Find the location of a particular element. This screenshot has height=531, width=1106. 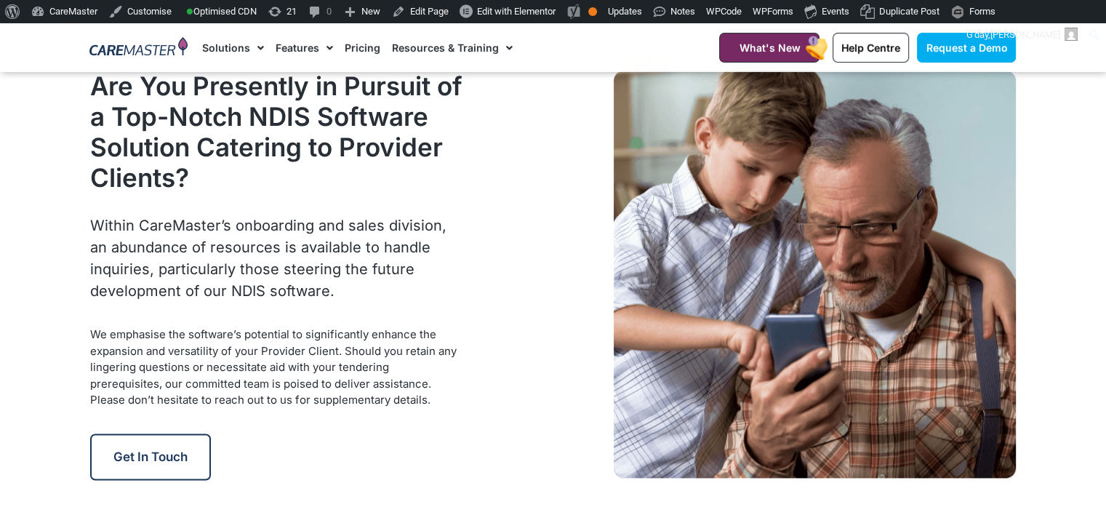

span: Get in Touch is located at coordinates (150, 457).